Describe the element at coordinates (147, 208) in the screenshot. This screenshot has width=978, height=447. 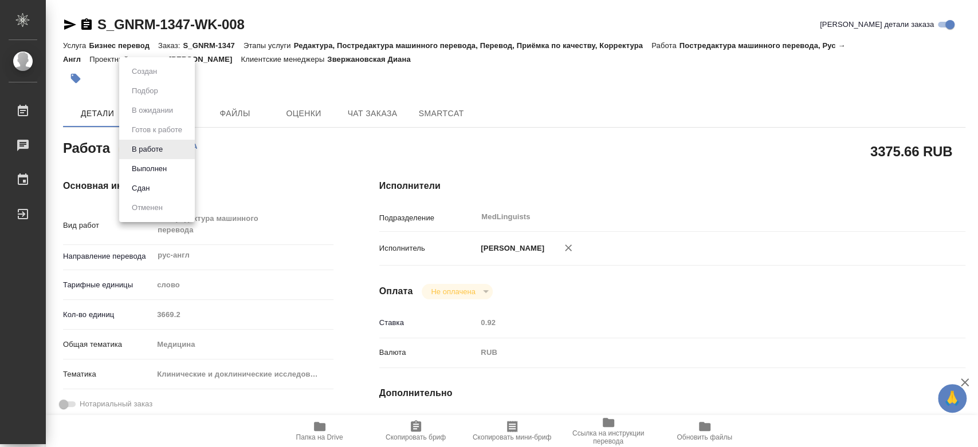
I see `button: Отменен` at that location.